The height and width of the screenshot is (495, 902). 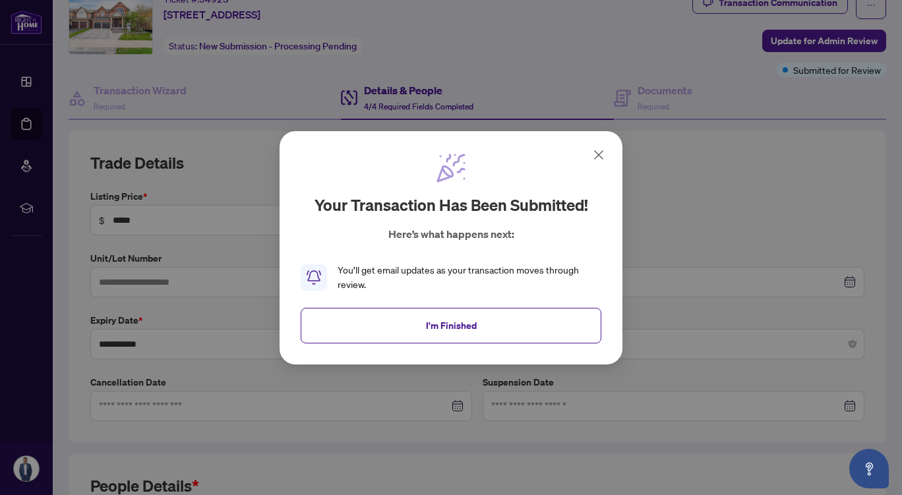 What do you see at coordinates (451, 205) in the screenshot?
I see `h2: Your transaction has been submitted!` at bounding box center [451, 205].